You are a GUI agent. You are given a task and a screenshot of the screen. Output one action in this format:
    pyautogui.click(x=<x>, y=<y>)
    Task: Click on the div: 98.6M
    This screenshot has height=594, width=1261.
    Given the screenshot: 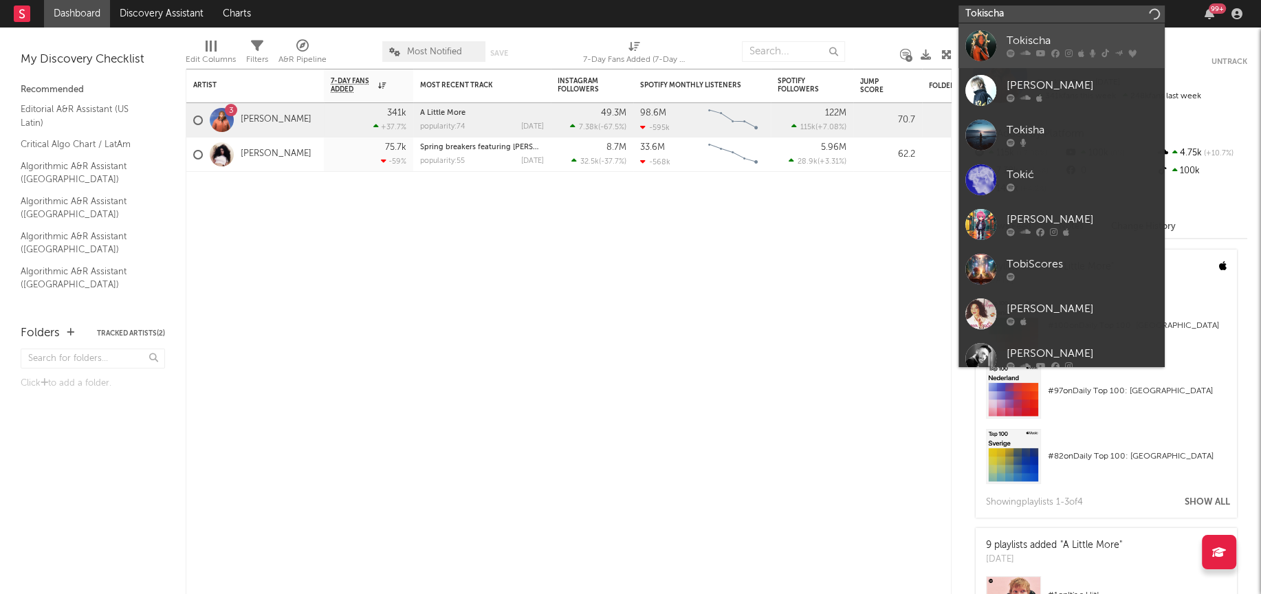 What is the action you would take?
    pyautogui.click(x=653, y=113)
    